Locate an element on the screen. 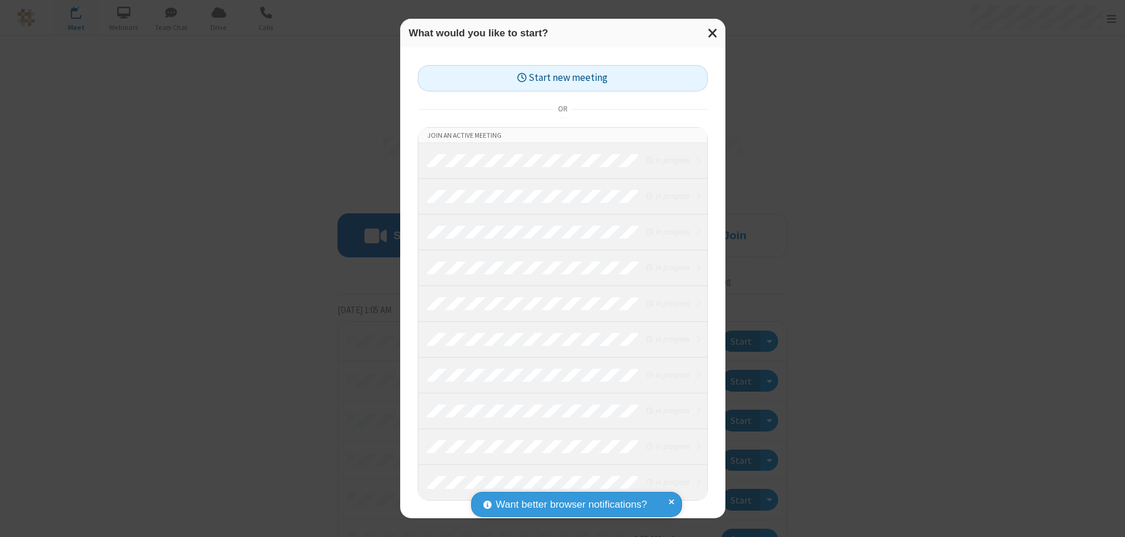  button: Close modal is located at coordinates (713, 33).